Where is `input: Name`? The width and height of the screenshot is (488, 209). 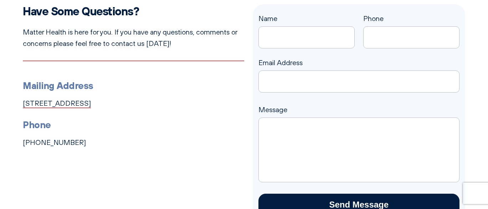 input: Name is located at coordinates (307, 37).